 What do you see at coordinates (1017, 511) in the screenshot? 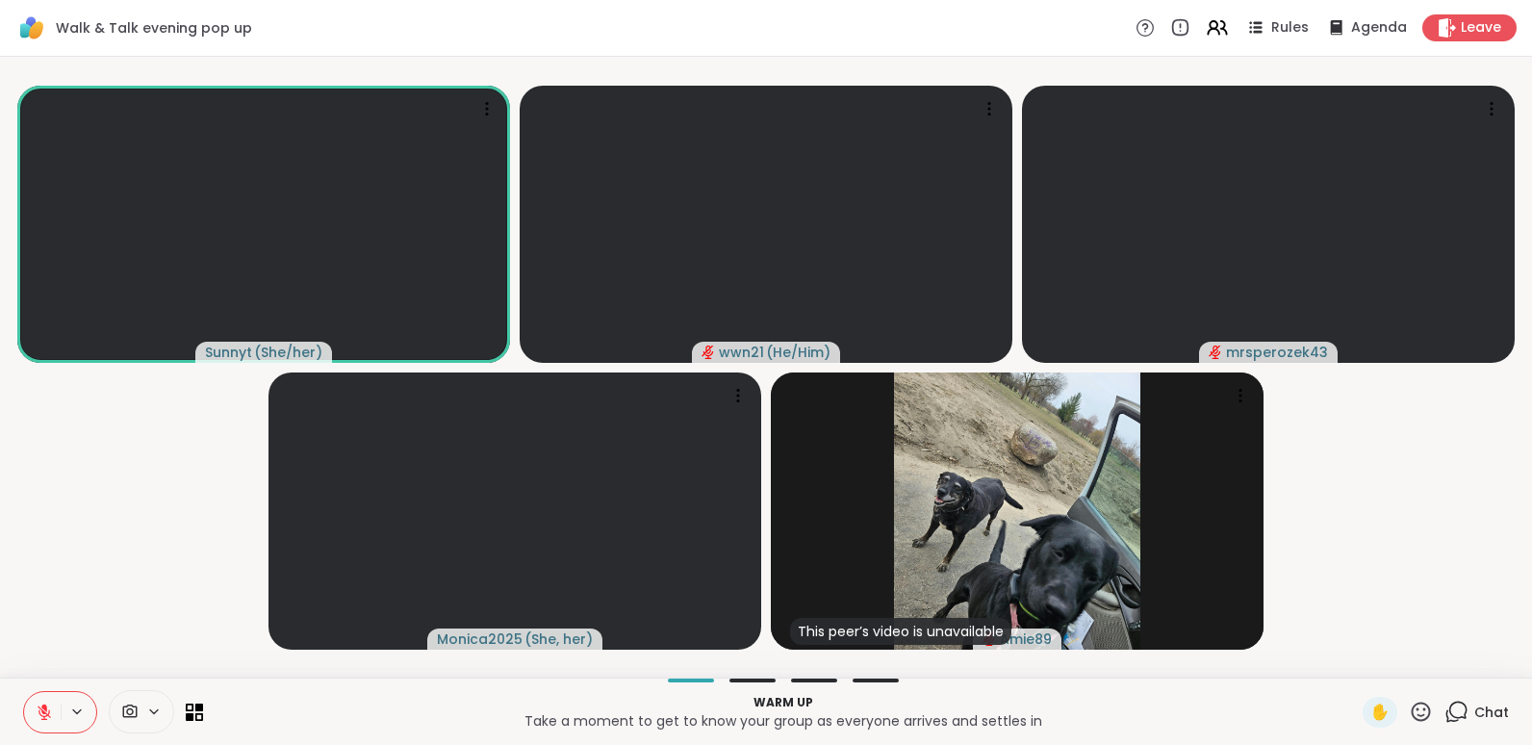
I see `img: Amie89` at bounding box center [1017, 511].